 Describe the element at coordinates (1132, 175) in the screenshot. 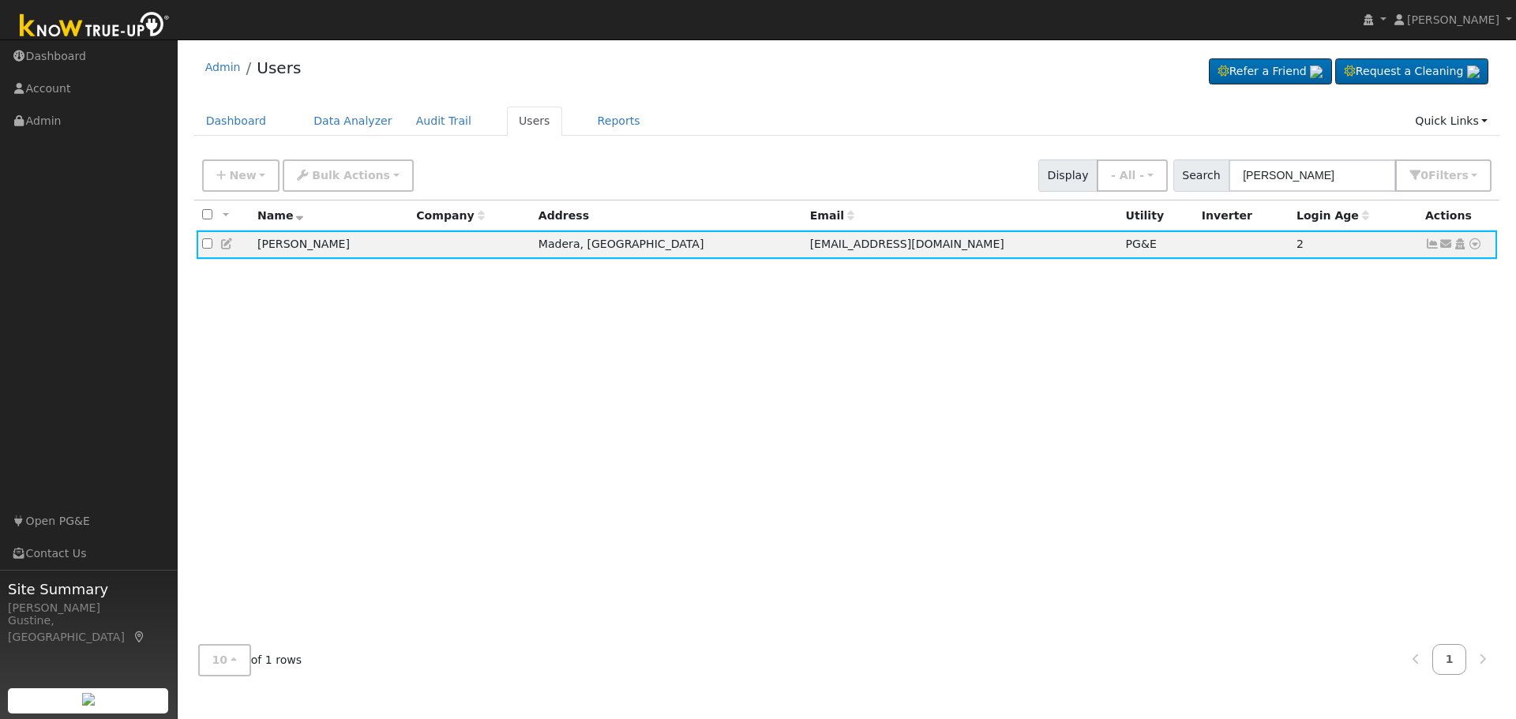

I see `button: - All -` at that location.